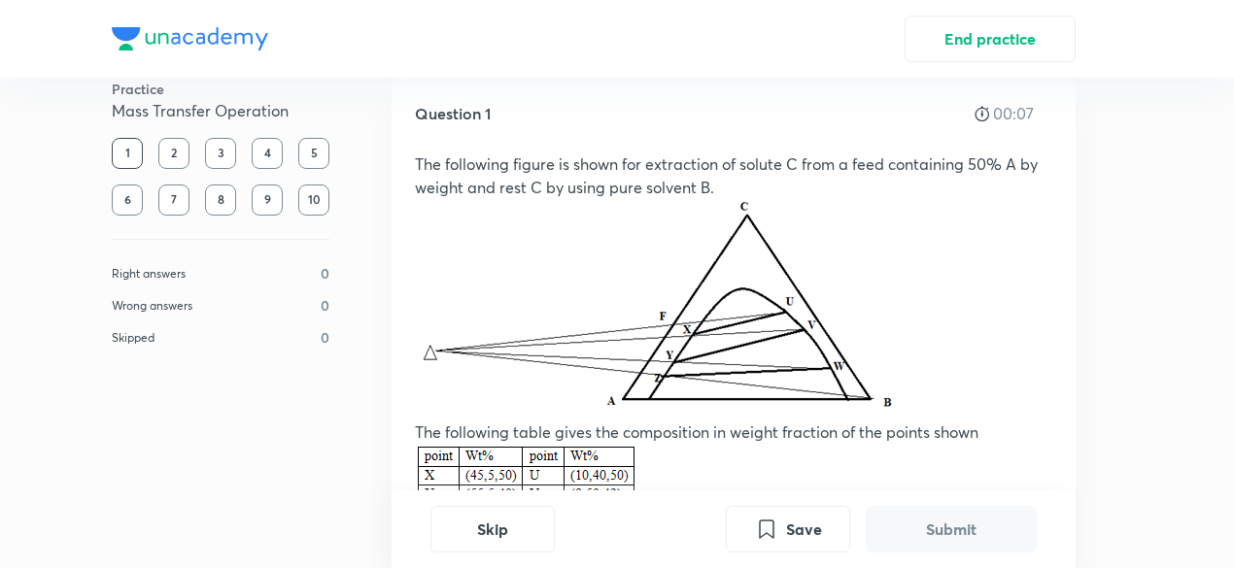 The image size is (1234, 568). What do you see at coordinates (127, 154) in the screenshot?
I see `div: 1` at bounding box center [127, 154].